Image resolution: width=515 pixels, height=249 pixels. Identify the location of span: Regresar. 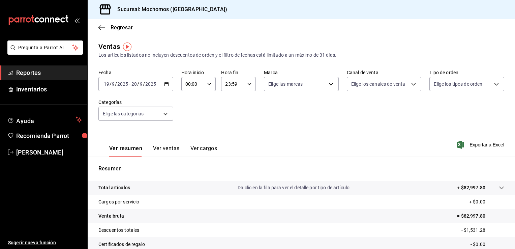
(122, 27).